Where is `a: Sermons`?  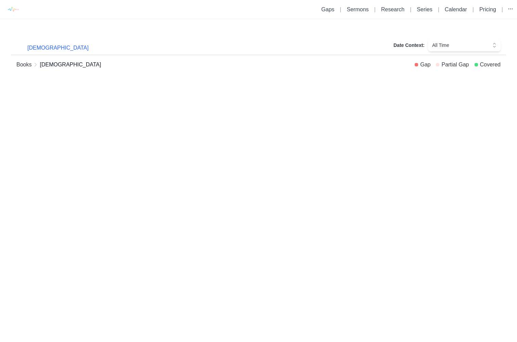 a: Sermons is located at coordinates (358, 9).